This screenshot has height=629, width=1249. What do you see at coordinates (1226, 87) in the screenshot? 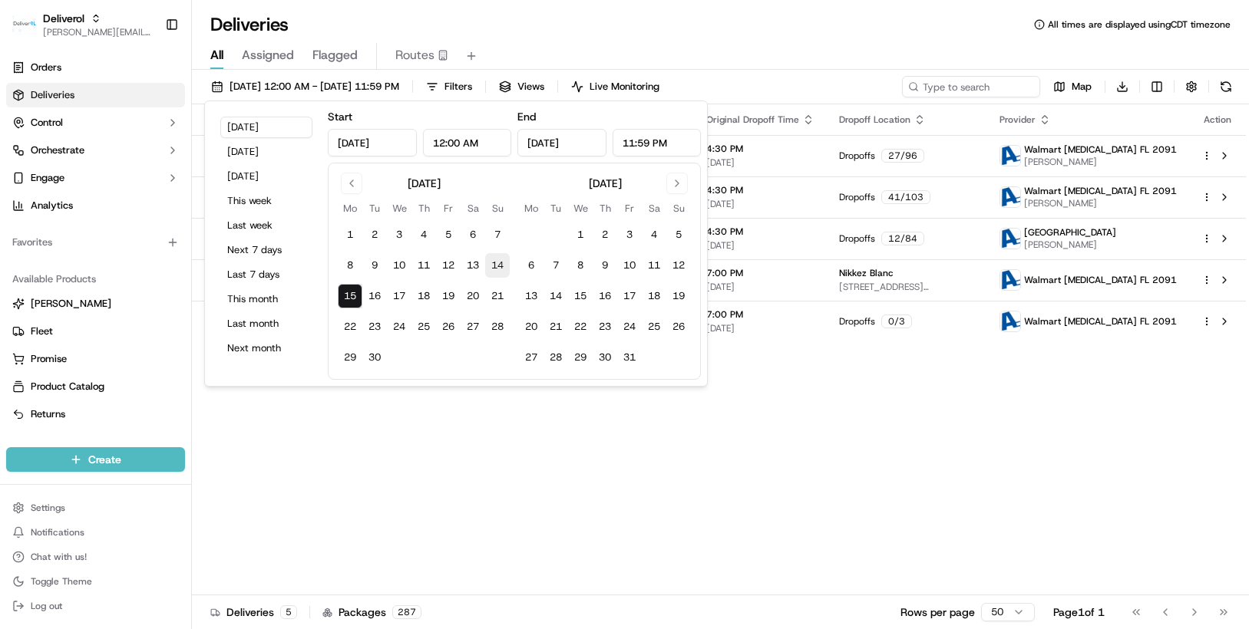
I see `button: Refresh` at bounding box center [1226, 87].